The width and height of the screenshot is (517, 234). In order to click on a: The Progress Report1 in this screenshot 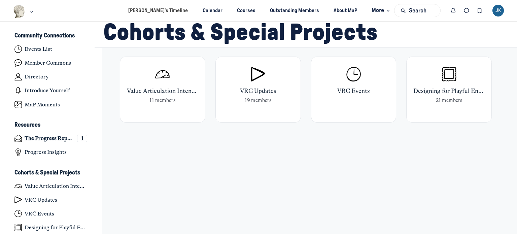, I will do `click(51, 138)`.